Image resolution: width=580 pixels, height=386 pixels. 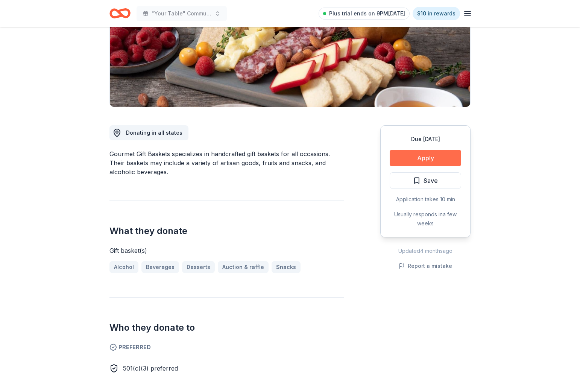 What do you see at coordinates (425, 251) in the screenshot?
I see `div: Updated 4 months ago` at bounding box center [425, 251].